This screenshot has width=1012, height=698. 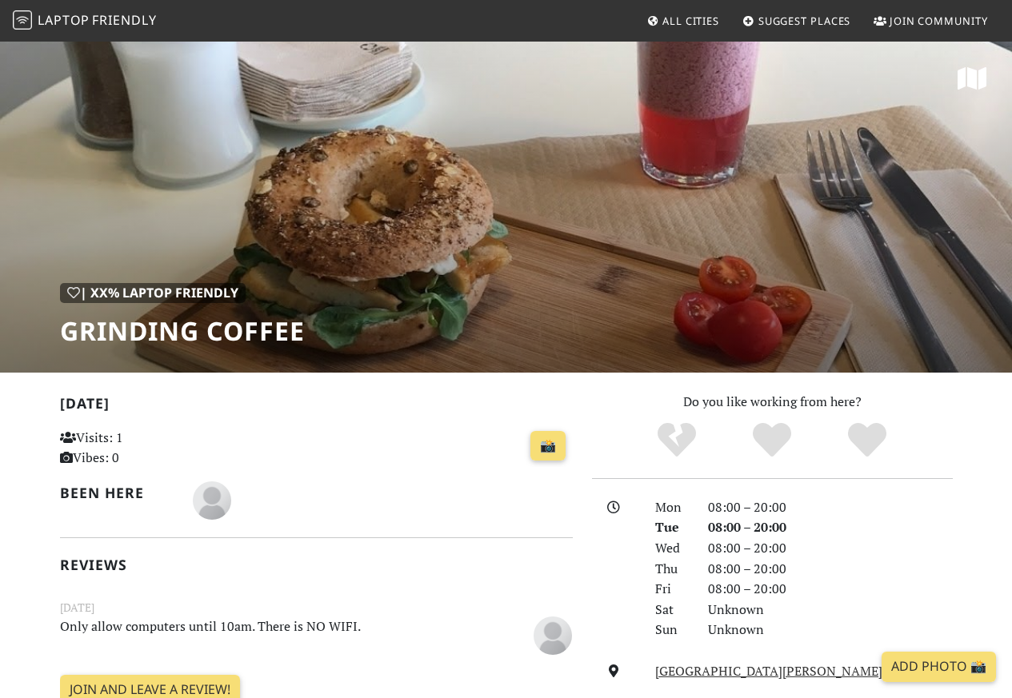 What do you see at coordinates (672, 630) in the screenshot?
I see `div: Sun` at bounding box center [672, 630].